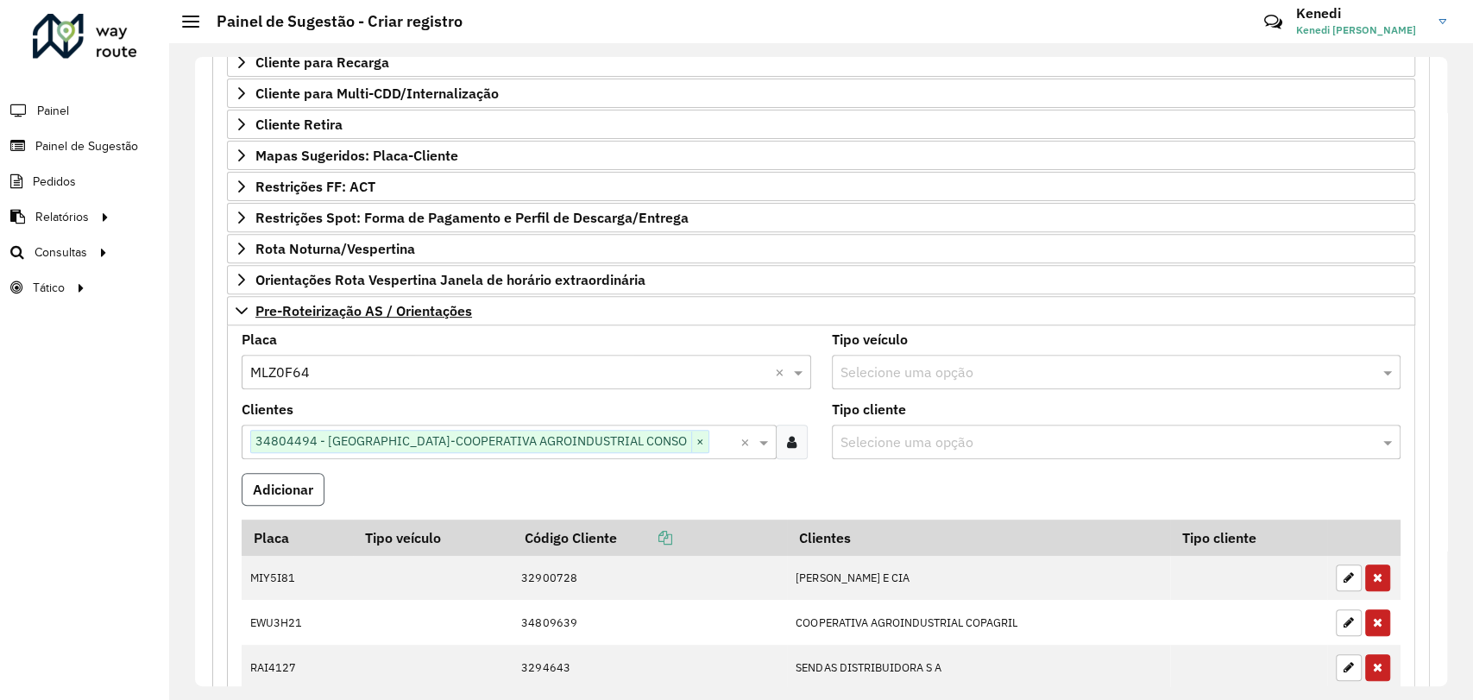 The width and height of the screenshot is (1473, 700). Describe the element at coordinates (432, 537) in the screenshot. I see `th: Tipo veículo` at that location.